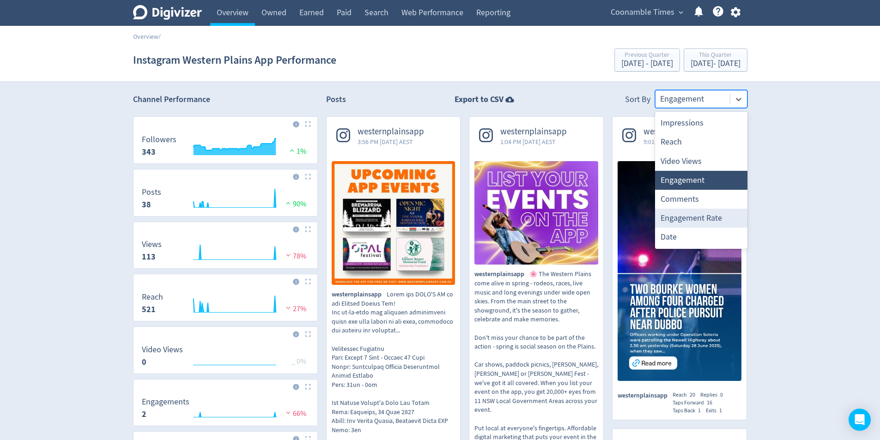 The height and width of the screenshot is (440, 880). Describe the element at coordinates (714, 395) in the screenshot. I see `div: Replies` at that location.